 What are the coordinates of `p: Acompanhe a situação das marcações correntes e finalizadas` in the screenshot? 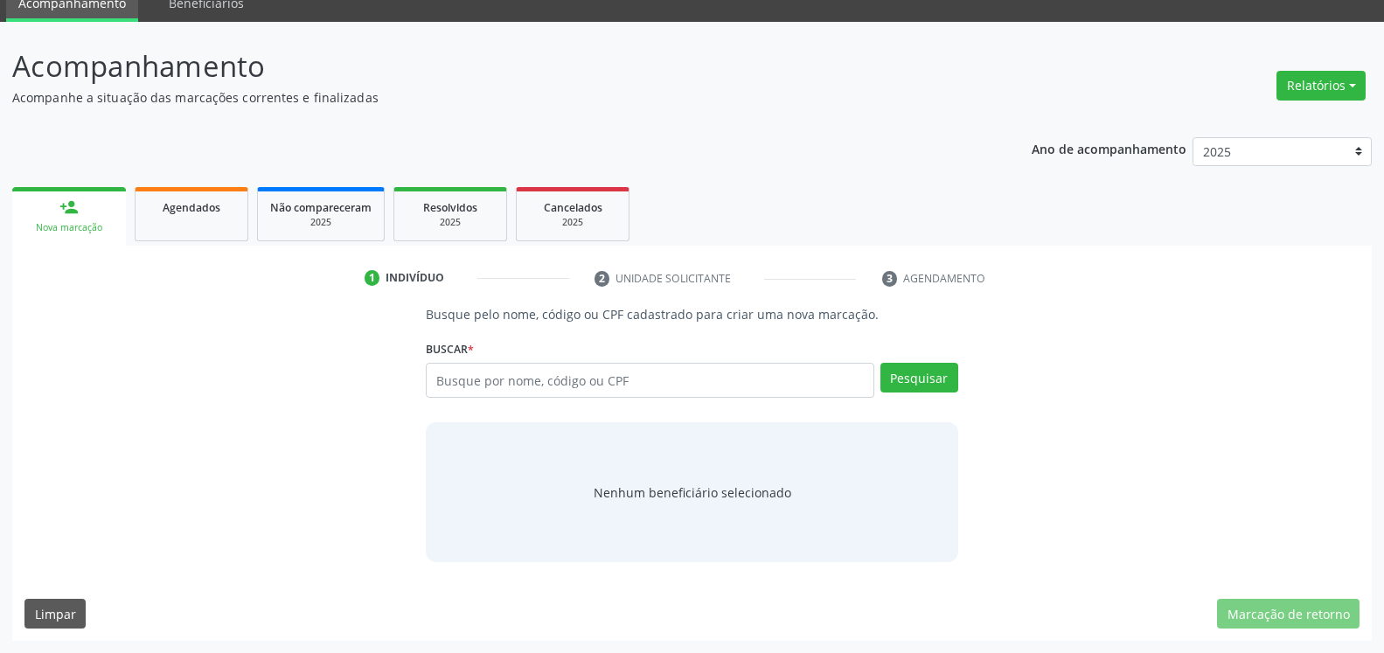 It's located at (488, 97).